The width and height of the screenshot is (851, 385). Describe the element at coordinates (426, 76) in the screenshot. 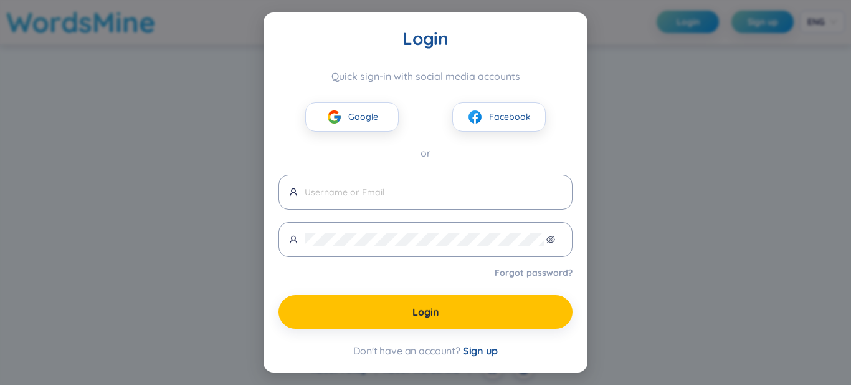

I see `div: Quick sign-in with social media accounts` at that location.